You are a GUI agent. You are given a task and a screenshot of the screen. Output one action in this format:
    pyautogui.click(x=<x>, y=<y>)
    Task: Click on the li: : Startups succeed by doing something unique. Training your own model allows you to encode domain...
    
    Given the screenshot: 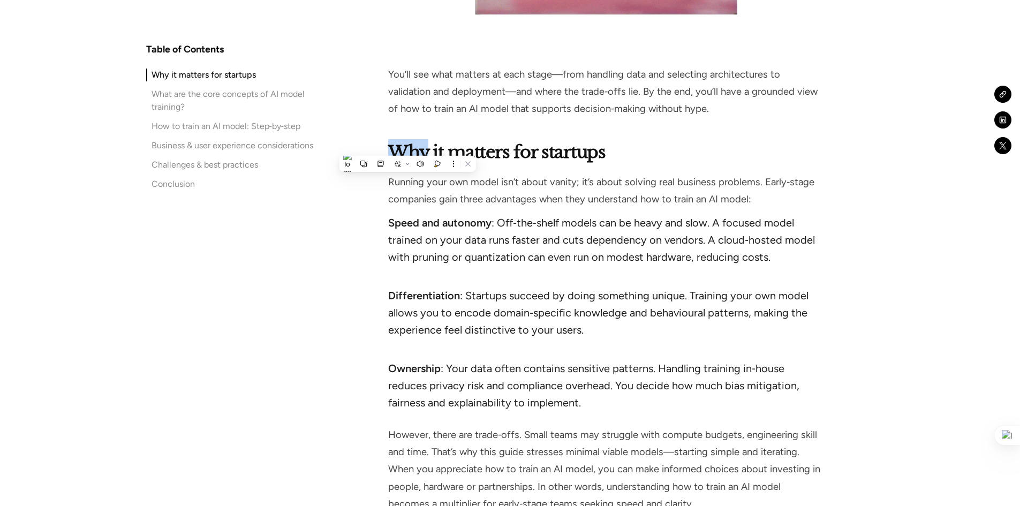 What is the action you would take?
    pyautogui.click(x=606, y=321)
    